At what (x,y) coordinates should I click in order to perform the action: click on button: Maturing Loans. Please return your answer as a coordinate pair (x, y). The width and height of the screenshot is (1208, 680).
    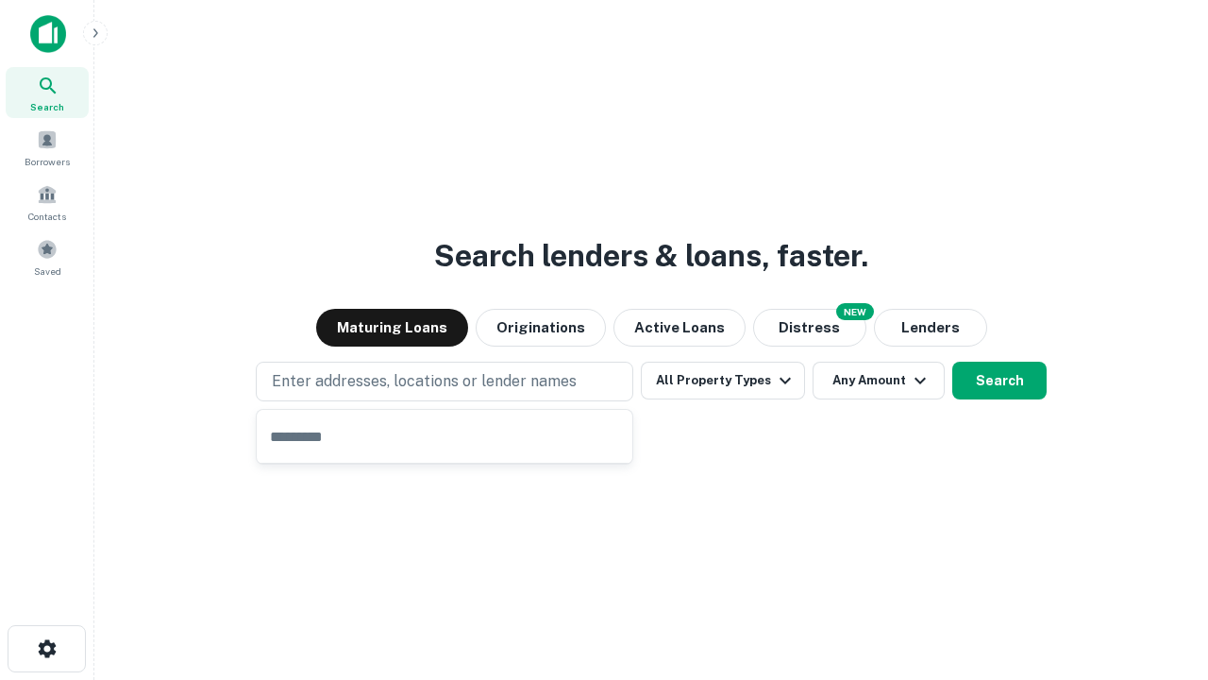
    Looking at the image, I should click on (392, 328).